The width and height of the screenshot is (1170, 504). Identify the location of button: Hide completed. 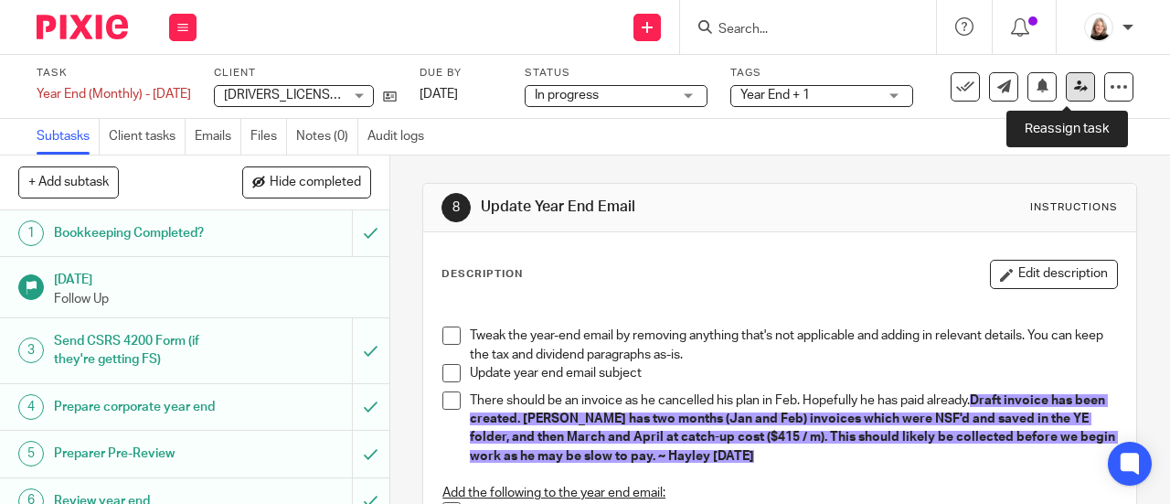
(306, 182).